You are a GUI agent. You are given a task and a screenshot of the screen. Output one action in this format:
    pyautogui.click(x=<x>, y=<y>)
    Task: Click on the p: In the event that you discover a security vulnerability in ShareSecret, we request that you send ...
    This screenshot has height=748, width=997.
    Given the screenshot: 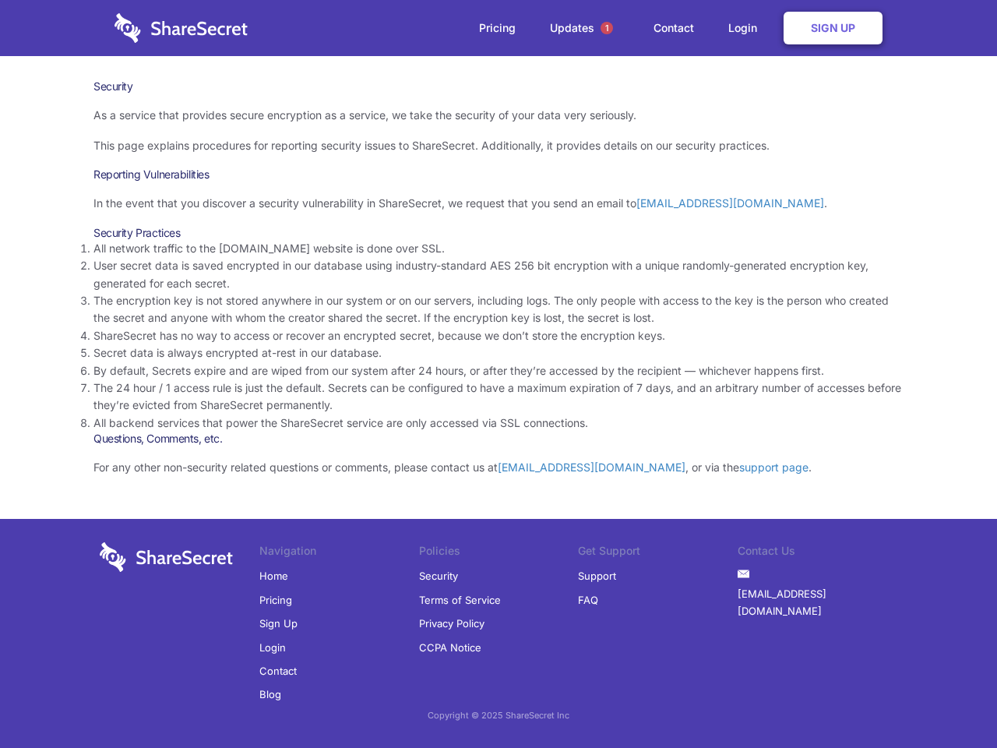 What is the action you would take?
    pyautogui.click(x=499, y=203)
    